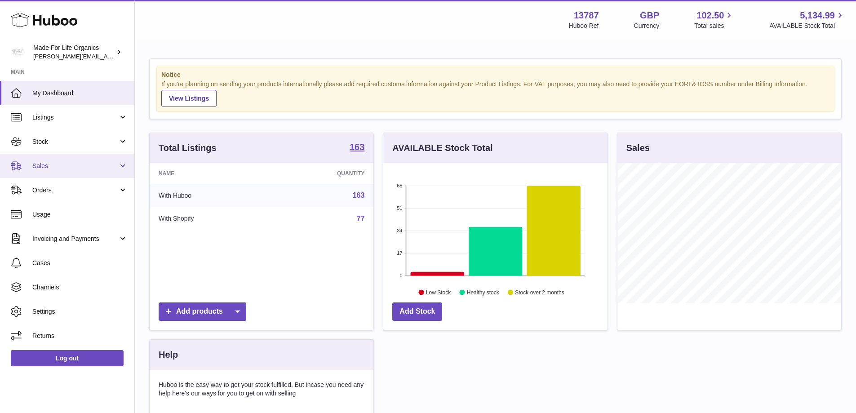 This screenshot has height=413, width=856. I want to click on a: Add products, so click(202, 311).